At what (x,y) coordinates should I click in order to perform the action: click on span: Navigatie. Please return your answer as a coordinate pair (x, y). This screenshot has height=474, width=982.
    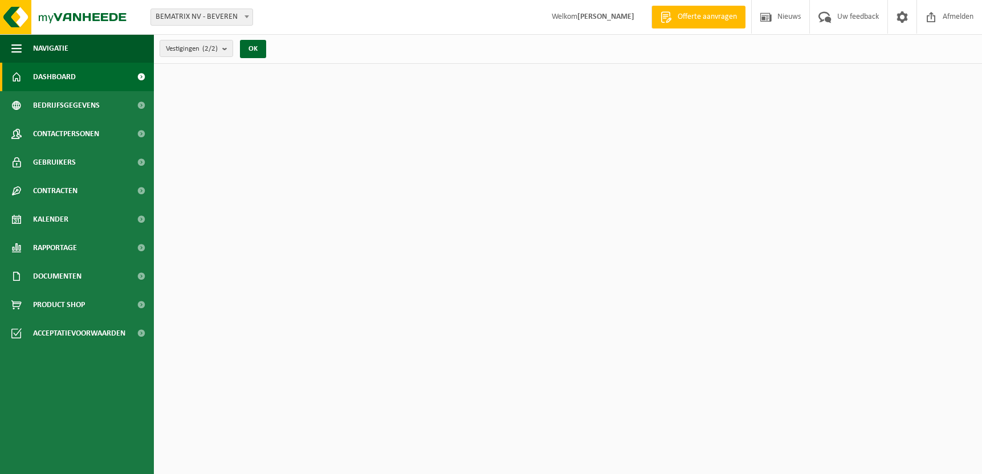
    Looking at the image, I should click on (51, 48).